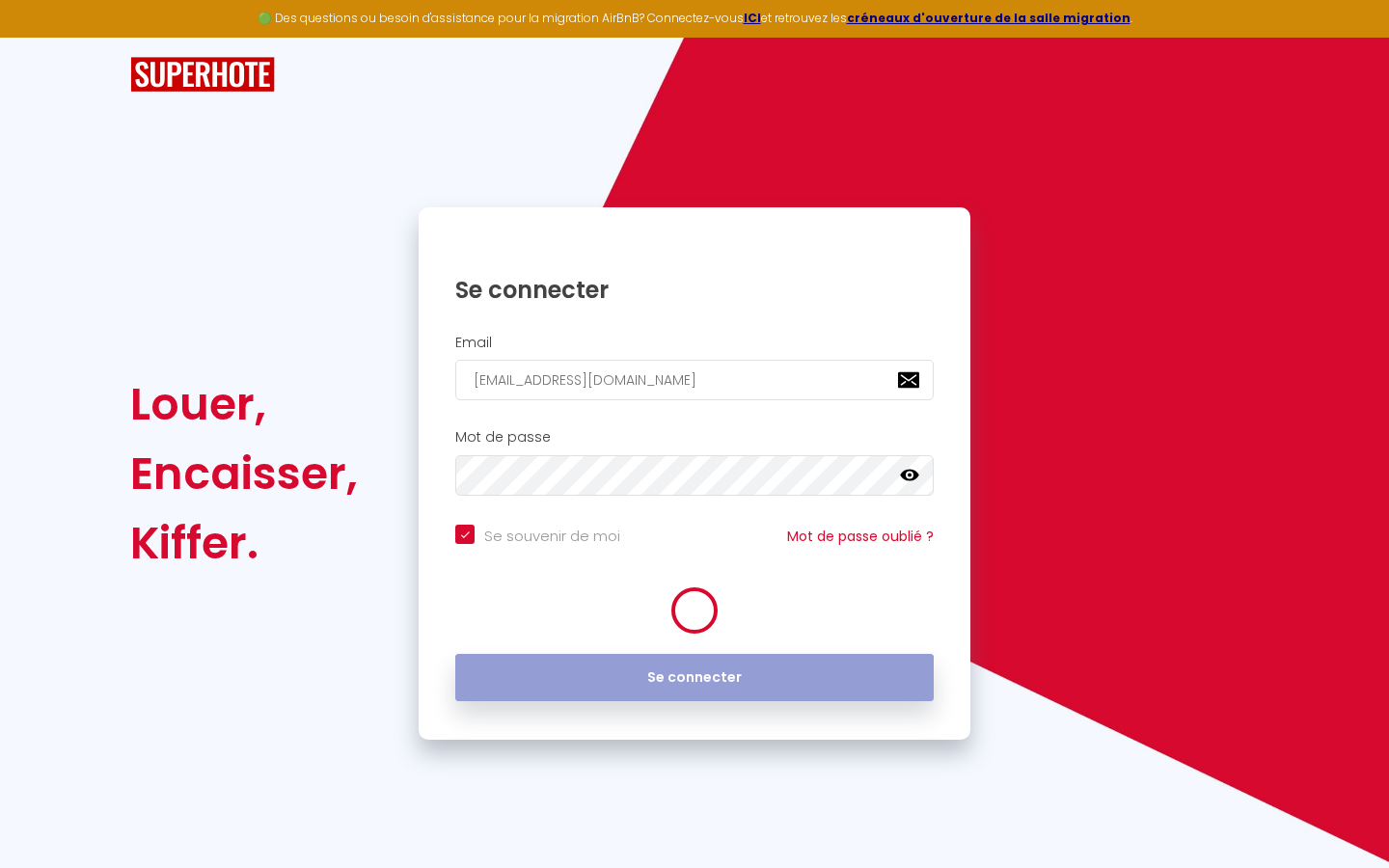 The width and height of the screenshot is (1389, 868). What do you see at coordinates (244, 404) in the screenshot?
I see `div: Louer,` at bounding box center [244, 404].